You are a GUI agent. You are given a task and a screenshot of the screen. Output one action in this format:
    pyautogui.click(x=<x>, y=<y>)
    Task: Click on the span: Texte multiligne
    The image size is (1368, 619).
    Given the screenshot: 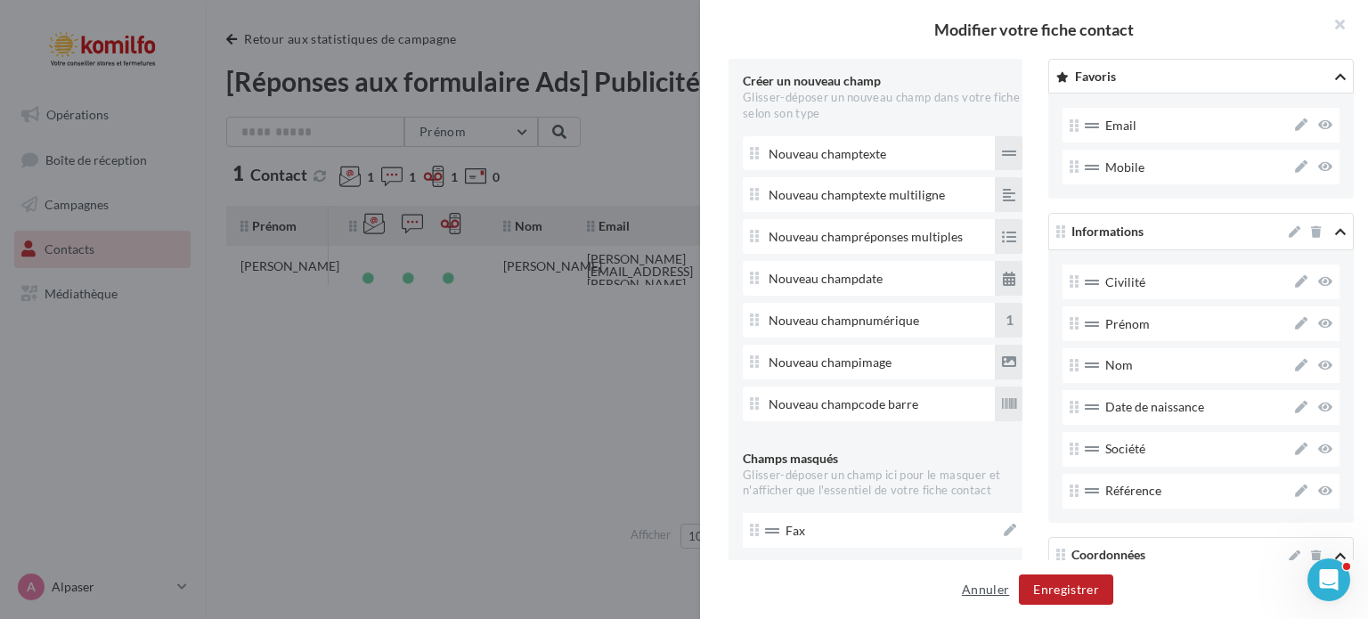 What is the action you would take?
    pyautogui.click(x=902, y=194)
    